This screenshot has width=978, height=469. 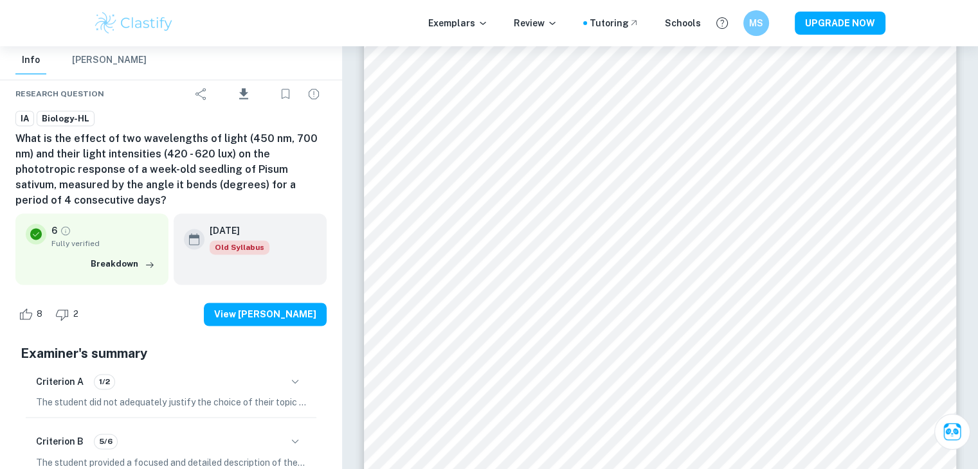 What do you see at coordinates (105, 244) in the screenshot?
I see `span: Fully verified` at bounding box center [105, 244].